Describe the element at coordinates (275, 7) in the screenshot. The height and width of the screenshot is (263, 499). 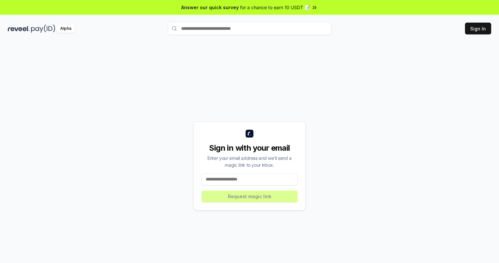
I see `span: for a chance to earn 10 USDT 📝` at that location.